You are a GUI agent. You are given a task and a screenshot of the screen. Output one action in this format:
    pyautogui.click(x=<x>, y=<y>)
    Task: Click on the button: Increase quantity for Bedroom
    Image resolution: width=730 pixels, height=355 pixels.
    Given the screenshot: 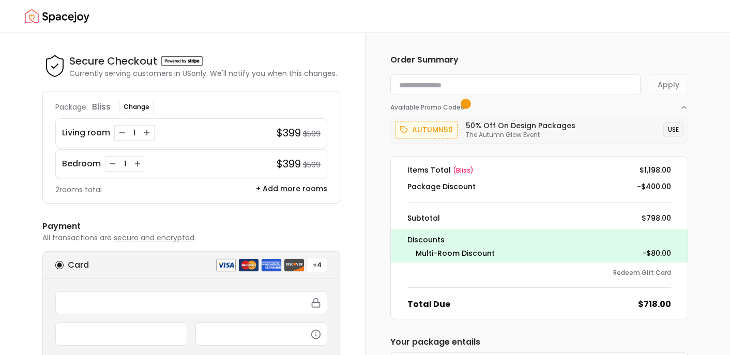 What is the action you would take?
    pyautogui.click(x=137, y=164)
    